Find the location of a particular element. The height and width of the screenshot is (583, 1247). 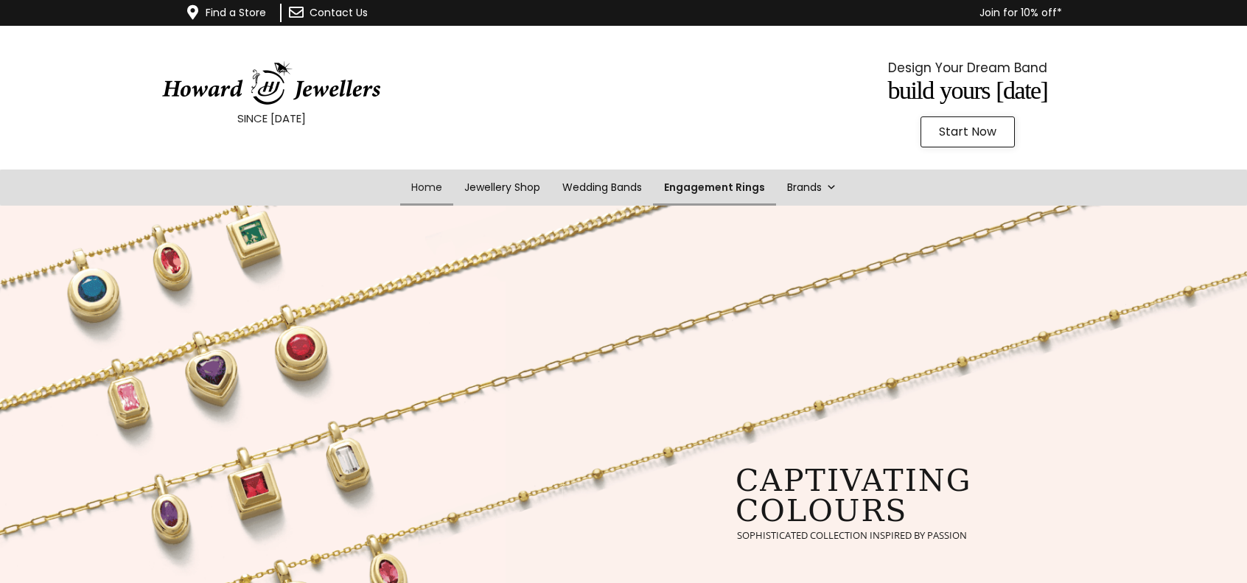

span: Start Now is located at coordinates (968, 132).